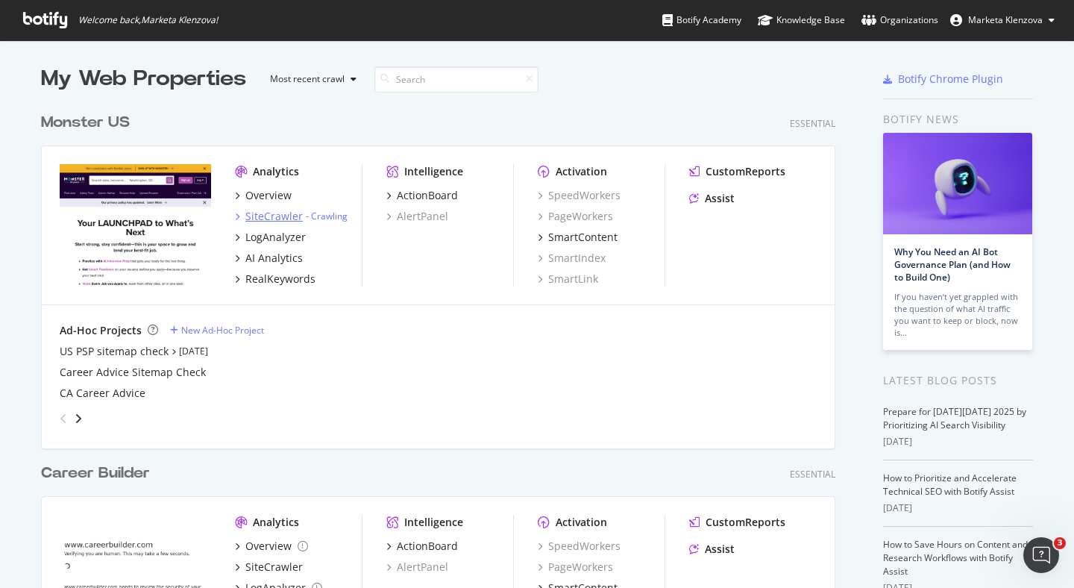  Describe the element at coordinates (958, 315) in the screenshot. I see `div: If you haven’t yet grappled with the question of what AI traffic you want to keep or block, now is…` at that location.